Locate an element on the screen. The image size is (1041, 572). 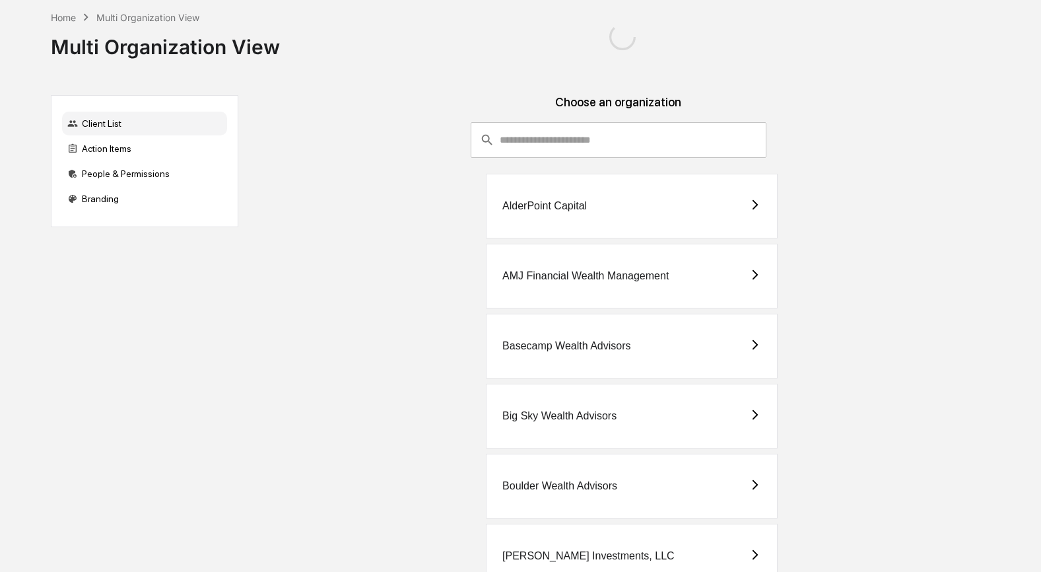
div: Boulder Wealth Advisors is located at coordinates (560, 486).